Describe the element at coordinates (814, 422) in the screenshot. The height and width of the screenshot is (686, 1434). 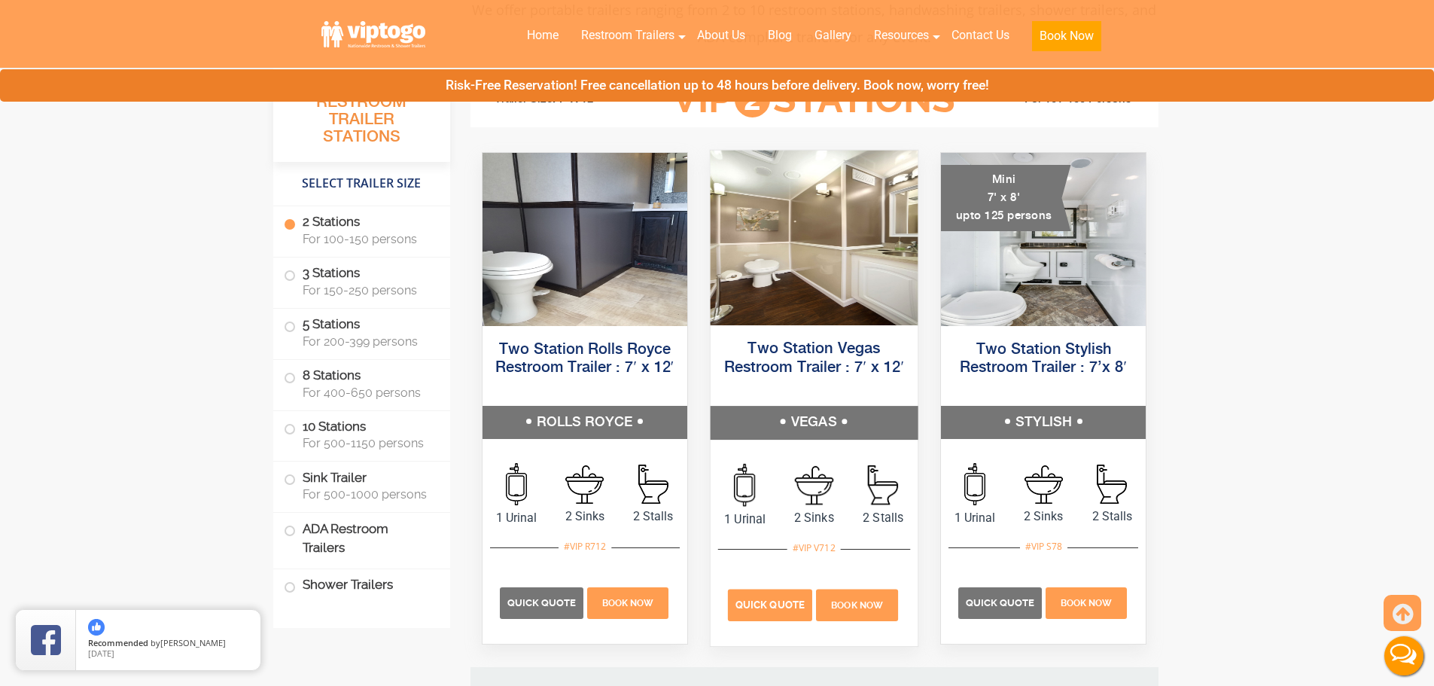
I see `h5: VEGAS` at that location.